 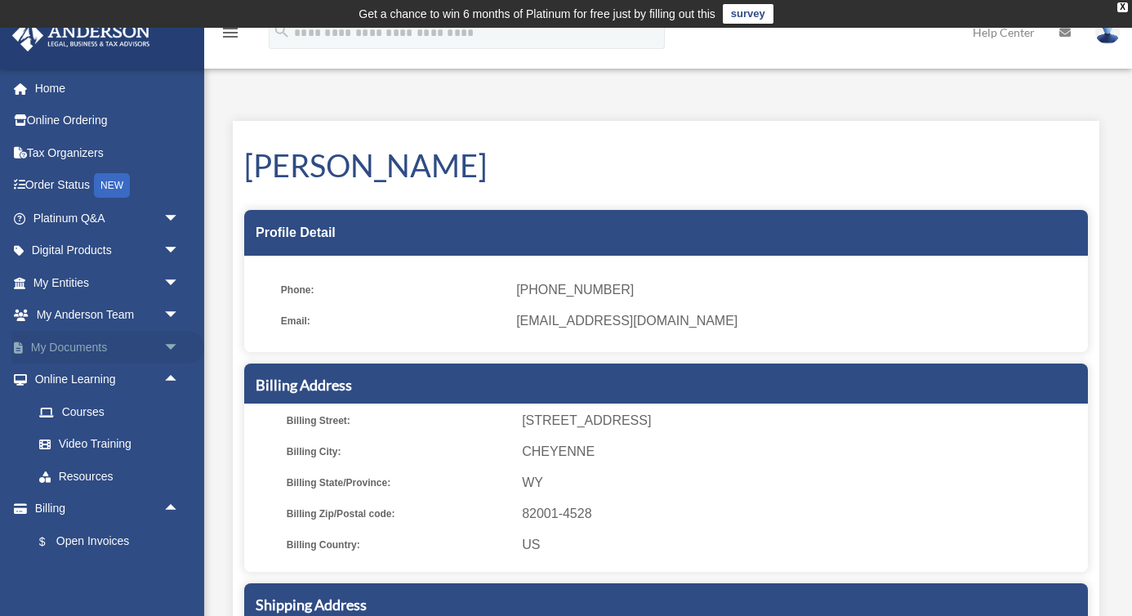 I want to click on a: survey, so click(x=748, y=14).